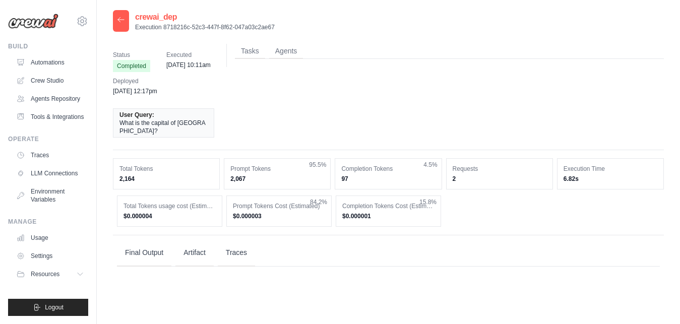  I want to click on a: Settings, so click(50, 256).